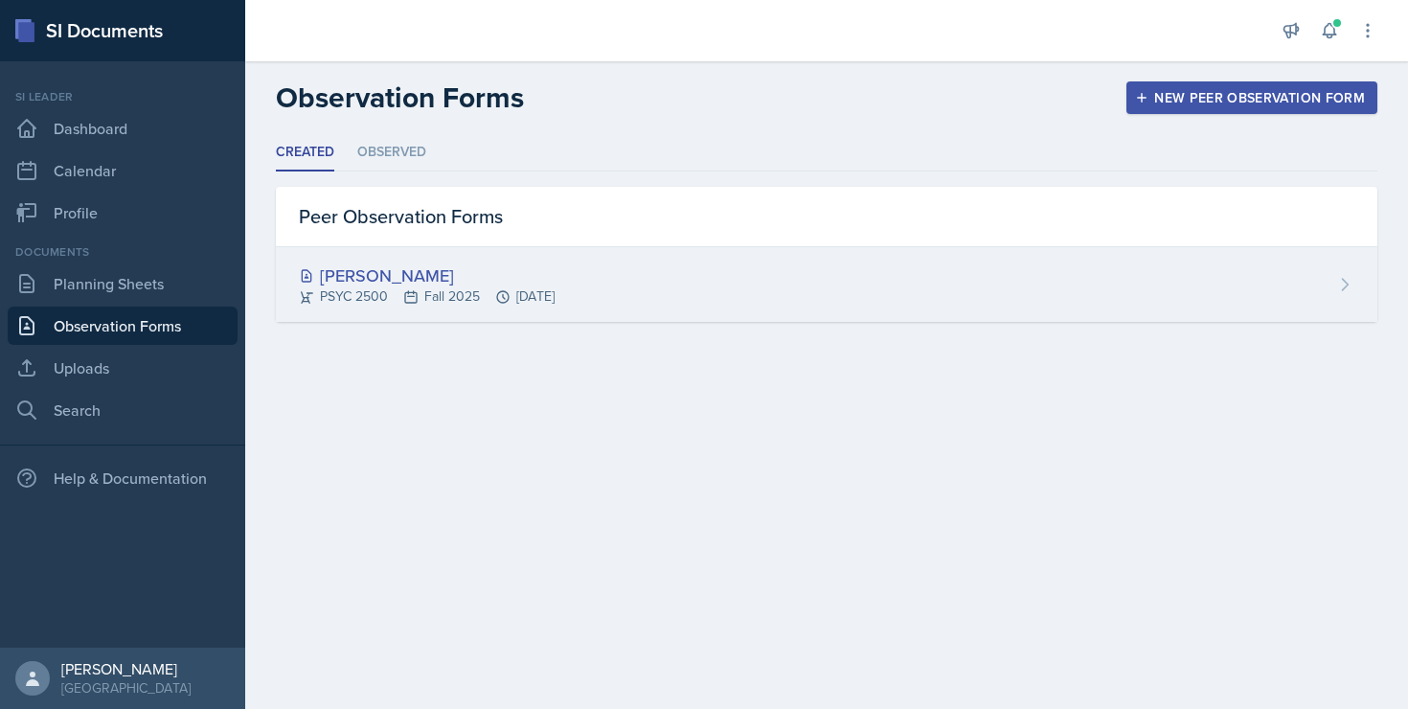  I want to click on li: Observed, so click(392, 152).